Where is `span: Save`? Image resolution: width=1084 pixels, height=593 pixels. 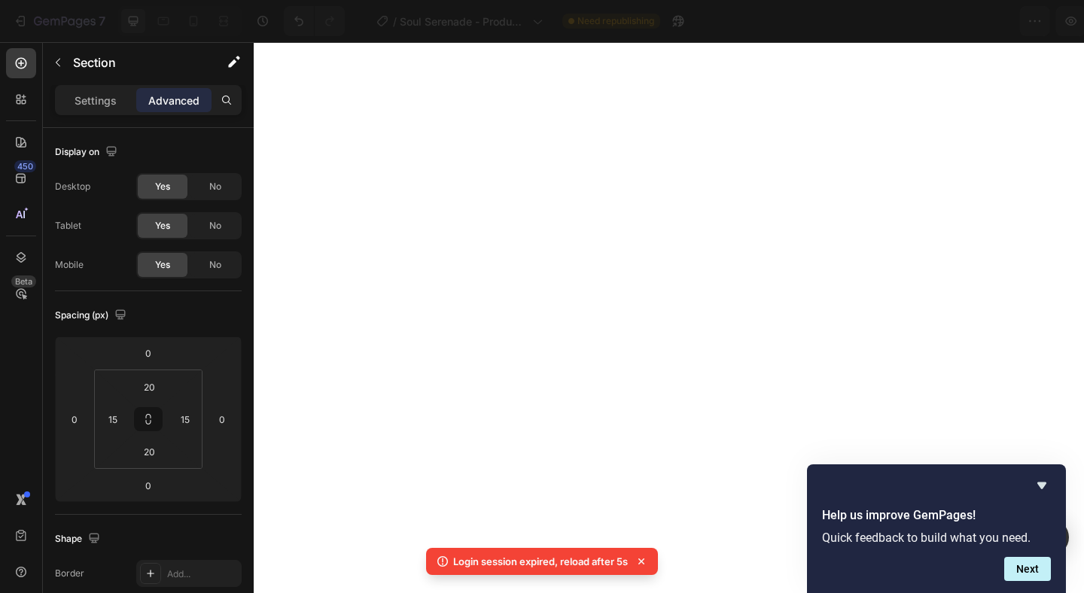
span: Save is located at coordinates (953, 21).